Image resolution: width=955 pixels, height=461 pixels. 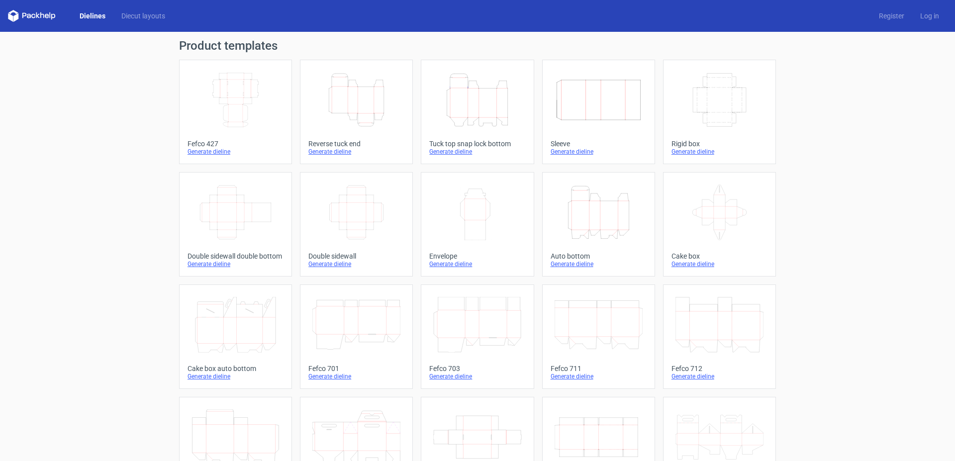 I want to click on div: Reverse tuck end, so click(x=356, y=144).